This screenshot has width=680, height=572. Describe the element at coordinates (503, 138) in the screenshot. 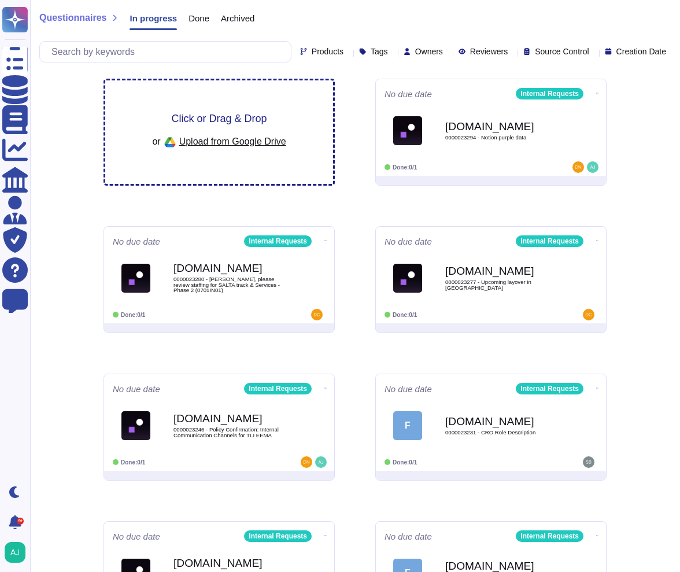

I see `span: 0000023294 - Notion purple data` at that location.